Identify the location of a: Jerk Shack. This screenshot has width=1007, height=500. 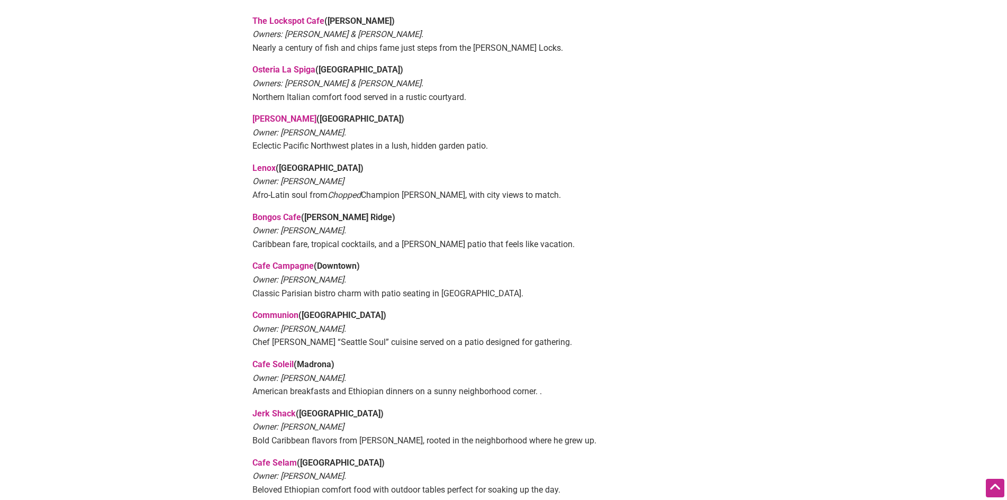
(274, 413).